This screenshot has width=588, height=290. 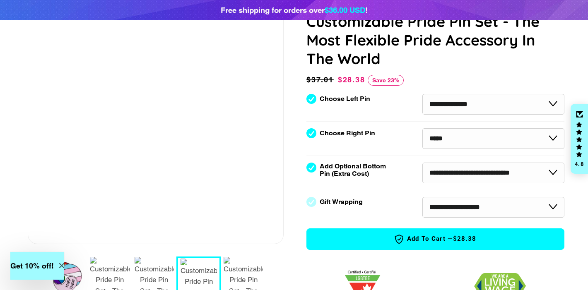 What do you see at coordinates (348, 133) in the screenshot?
I see `label: Choose Right Pin` at bounding box center [348, 133].